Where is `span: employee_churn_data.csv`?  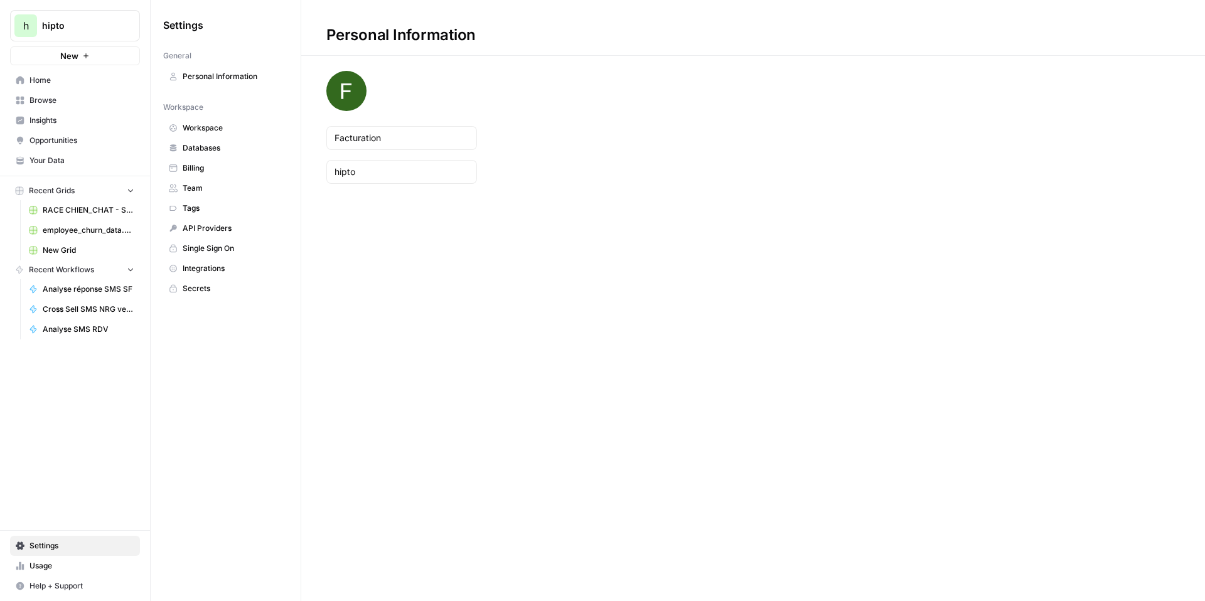 span: employee_churn_data.csv is located at coordinates (88, 230).